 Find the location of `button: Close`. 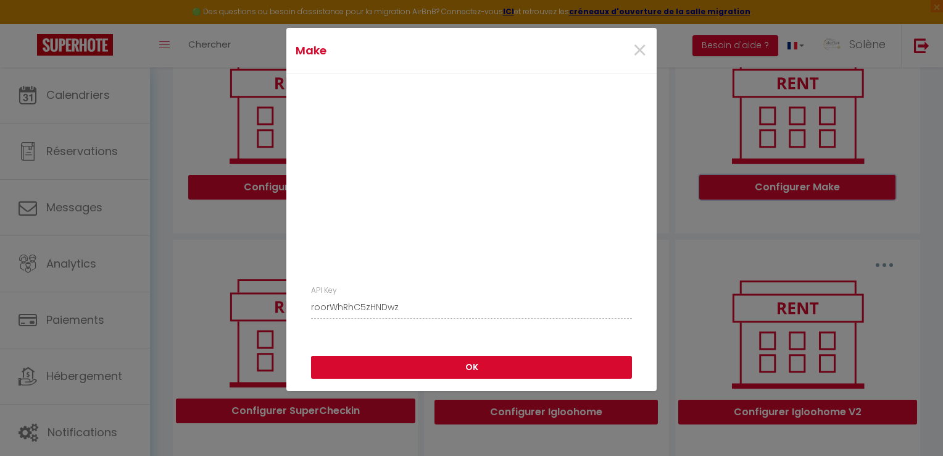

button: Close is located at coordinates (640, 51).